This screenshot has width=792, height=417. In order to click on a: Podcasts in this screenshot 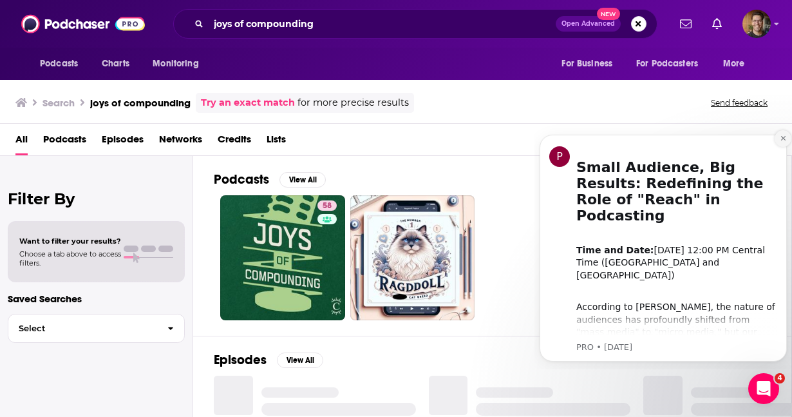, I will do `click(64, 142)`.